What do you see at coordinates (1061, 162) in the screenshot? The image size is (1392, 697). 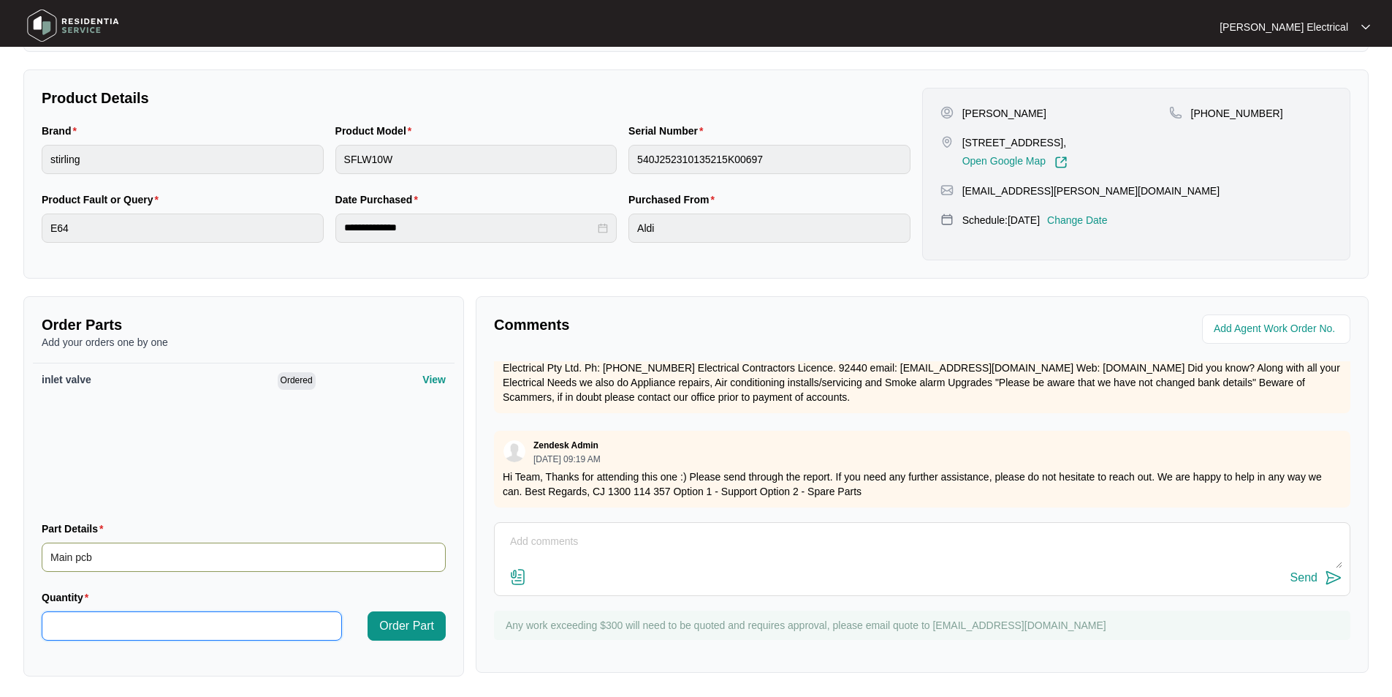 I see `img: Link-External` at bounding box center [1061, 162].